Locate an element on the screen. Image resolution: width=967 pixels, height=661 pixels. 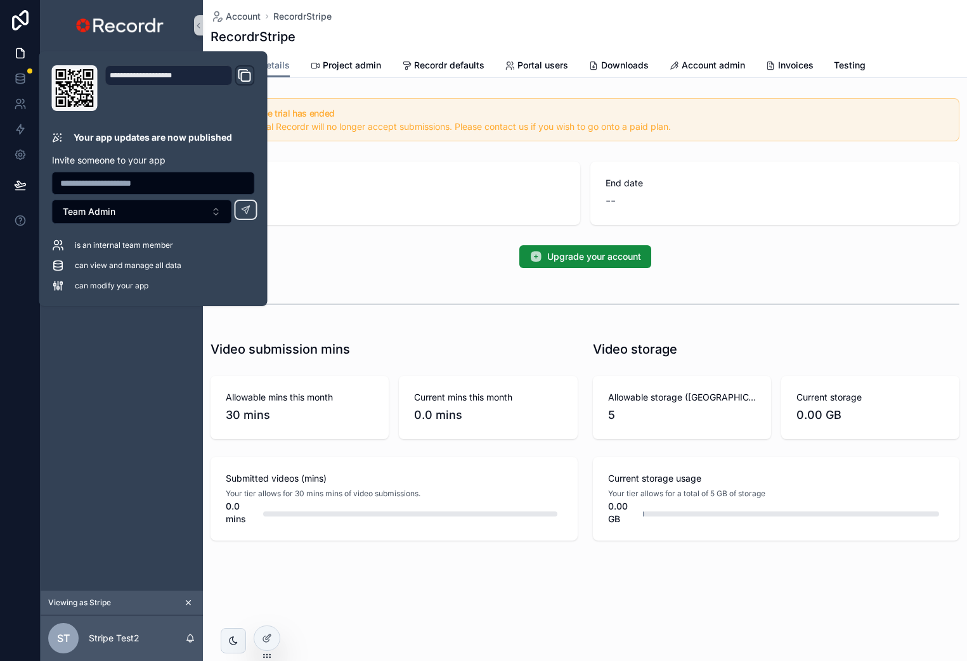
span: Invoices is located at coordinates (796, 65).